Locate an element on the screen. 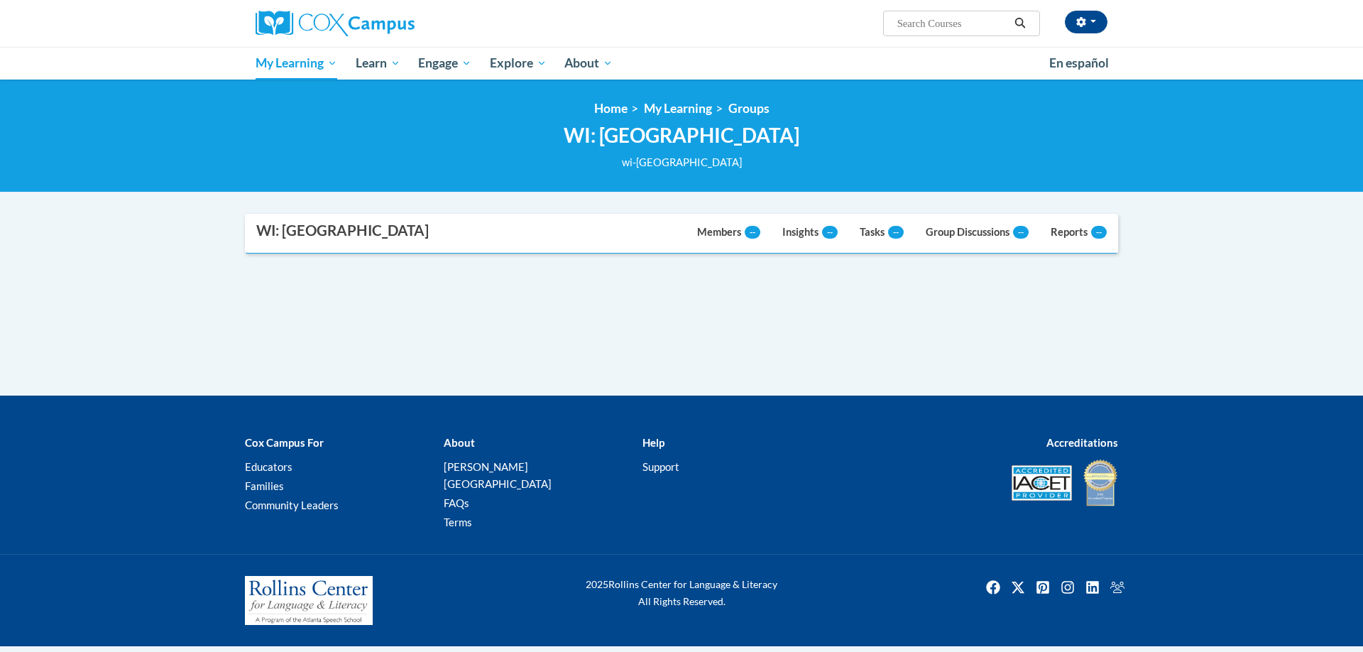 This screenshot has width=1363, height=652. a: En español is located at coordinates (1079, 63).